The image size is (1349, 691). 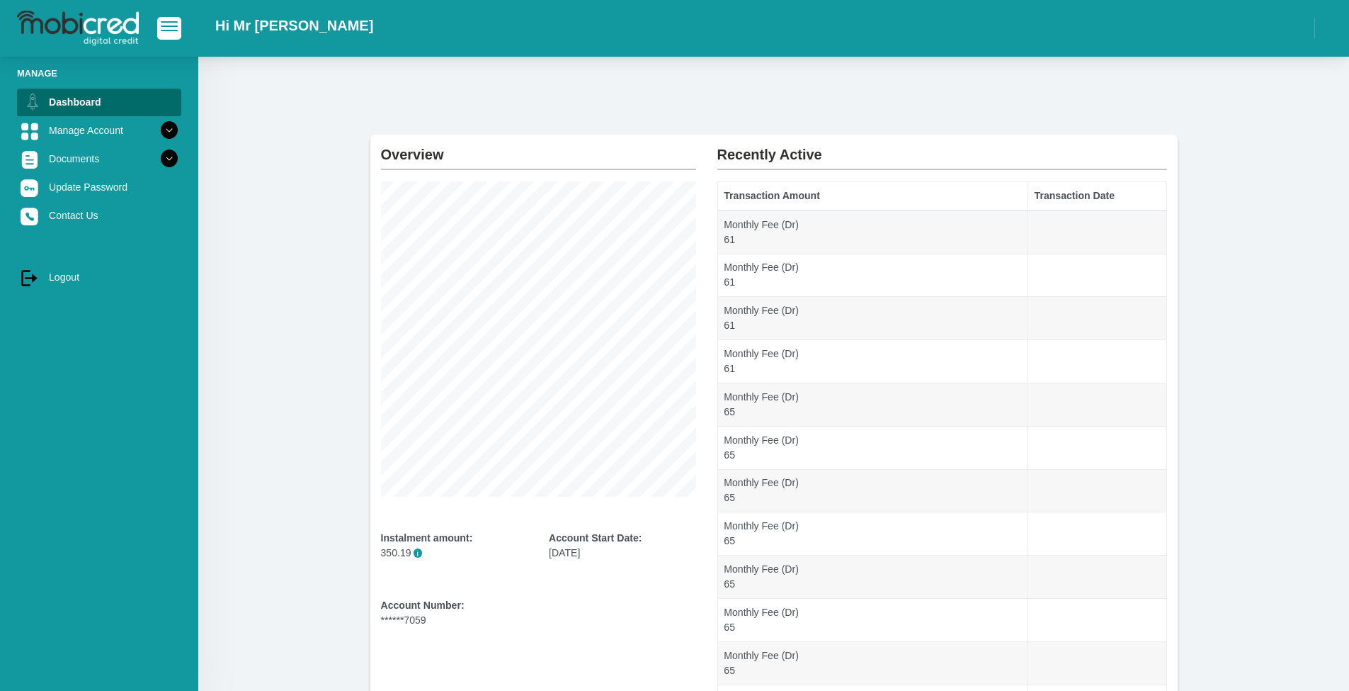 I want to click on a: Contact Us, so click(x=99, y=215).